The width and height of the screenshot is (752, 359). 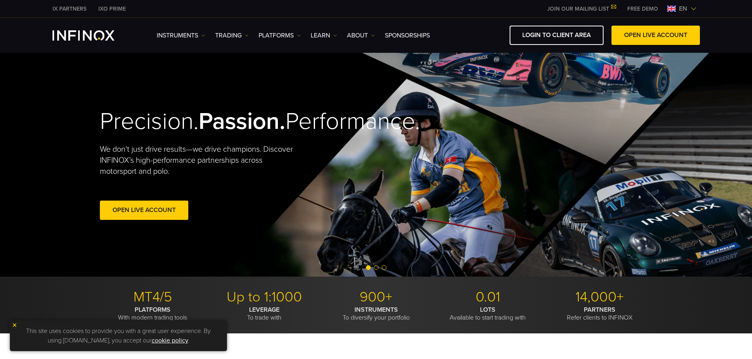 What do you see at coordinates (264, 314) in the screenshot?
I see `p: To trade with` at bounding box center [264, 314].